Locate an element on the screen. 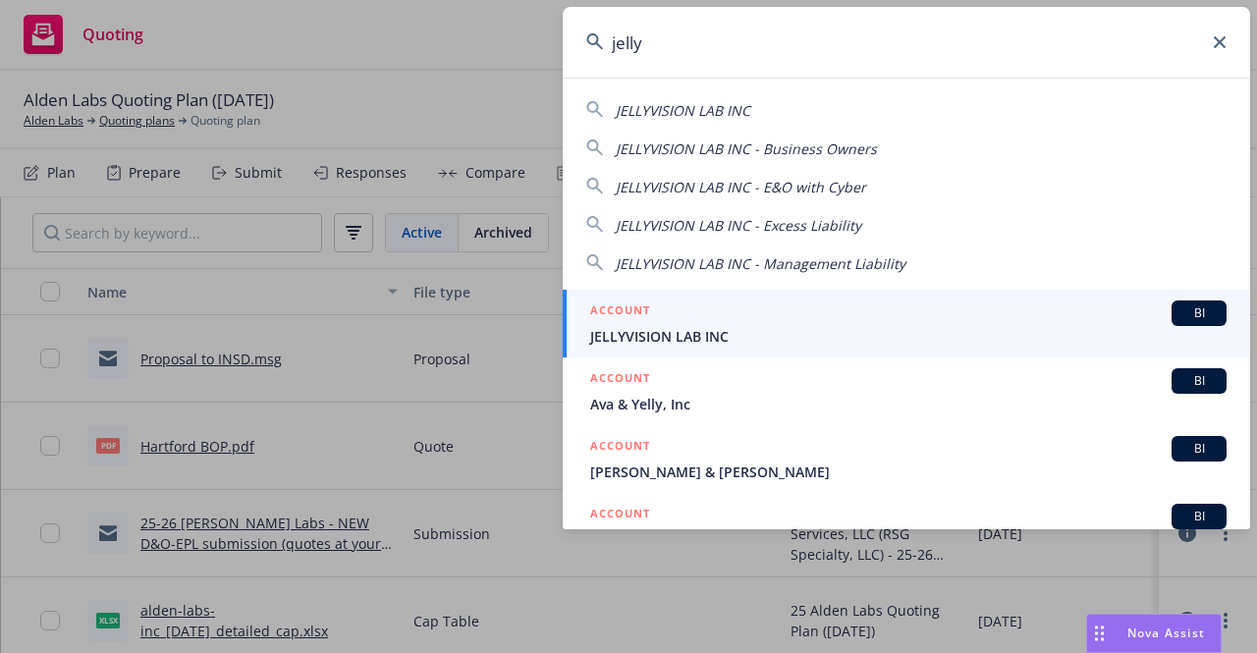 The image size is (1257, 653). span: JELLYVISION LAB INC - Management Liability is located at coordinates (760, 263).